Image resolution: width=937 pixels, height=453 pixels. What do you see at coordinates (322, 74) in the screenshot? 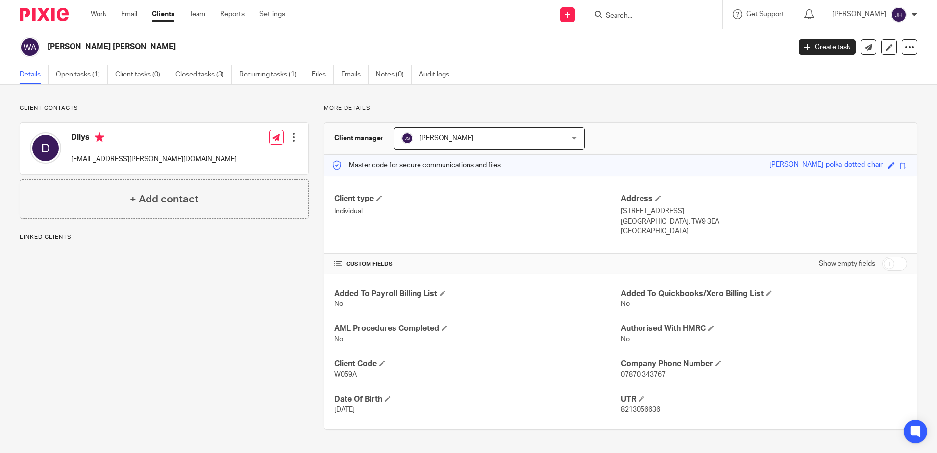
I see `a: Files` at bounding box center [322, 74].